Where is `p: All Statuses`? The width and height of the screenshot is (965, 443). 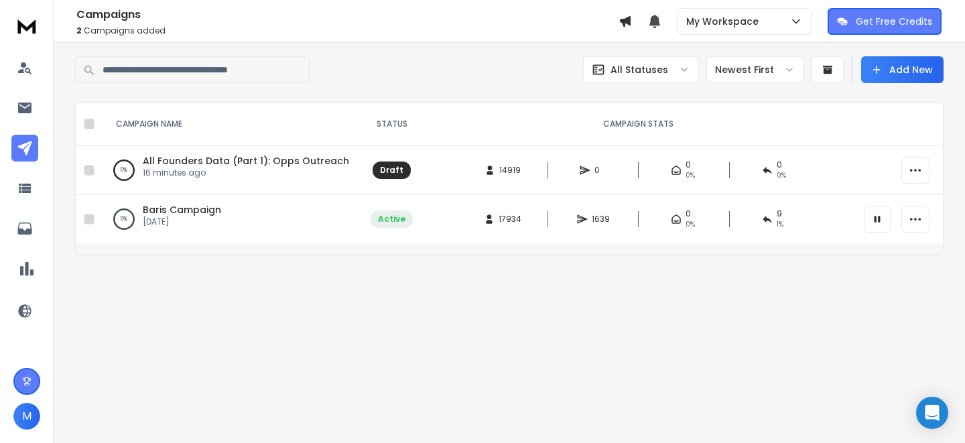 p: All Statuses is located at coordinates (639, 70).